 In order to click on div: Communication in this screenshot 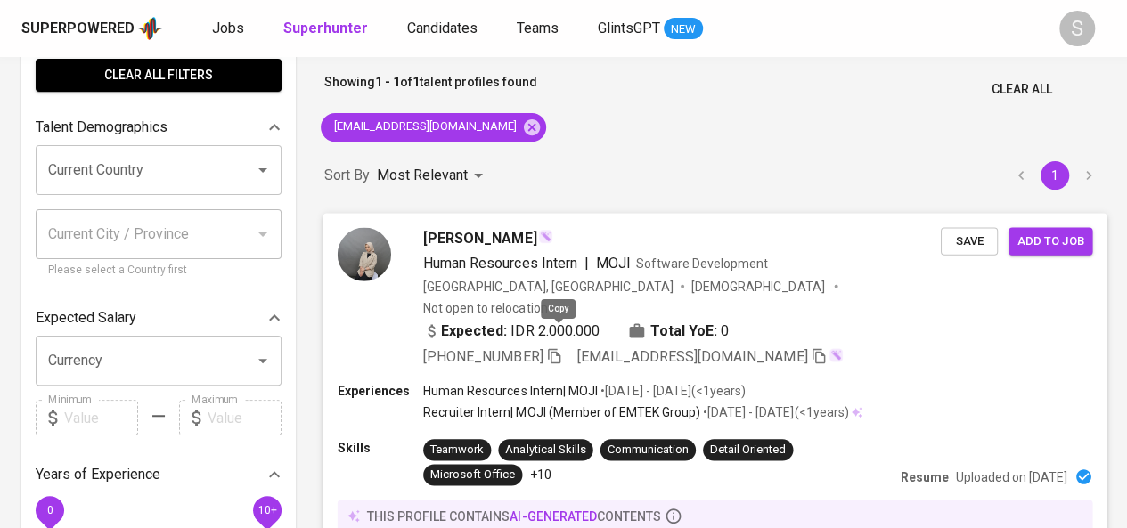, I will do `click(648, 449)`.